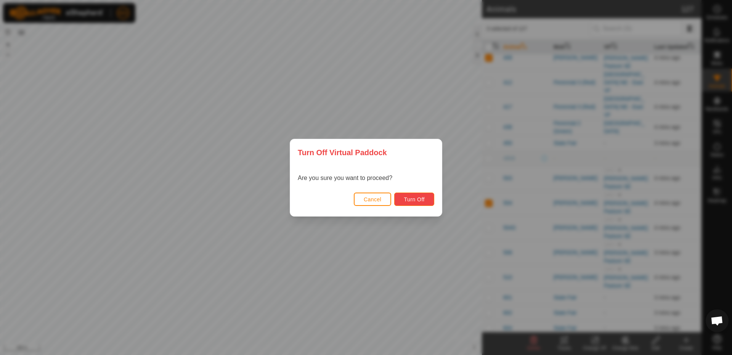  What do you see at coordinates (345, 178) in the screenshot?
I see `p: Are you sure you want to proceed?` at bounding box center [345, 178].